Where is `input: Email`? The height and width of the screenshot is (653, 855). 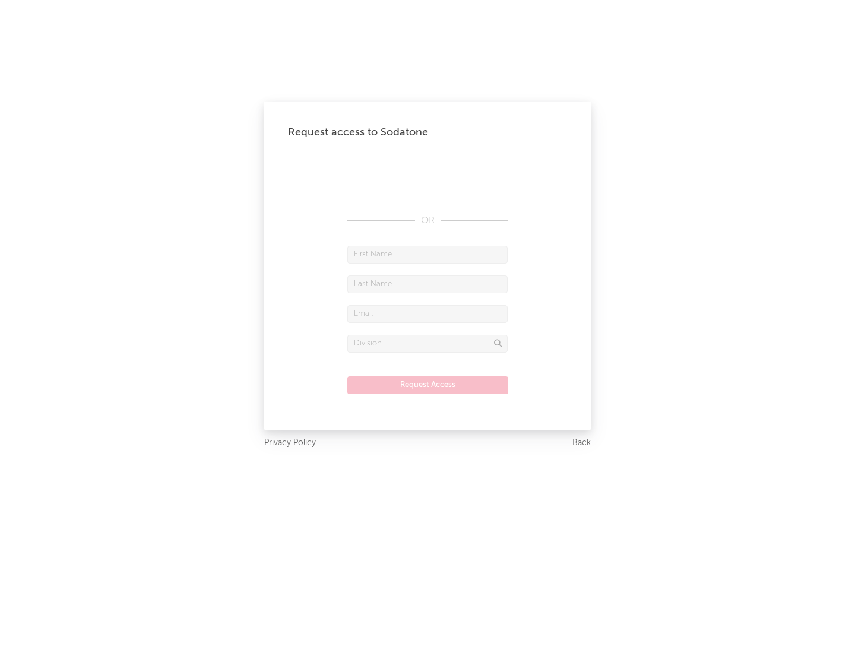 input: Email is located at coordinates (427, 314).